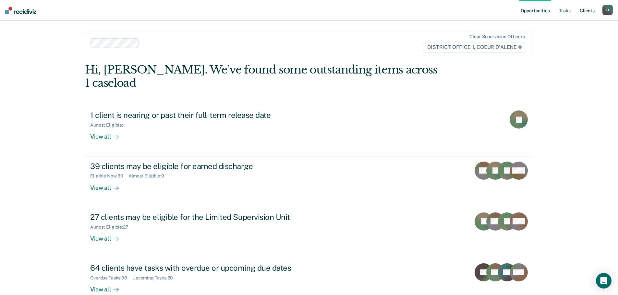 This screenshot has width=618, height=295. I want to click on div: 39 clients may be eligible for earned discharge, so click(204, 166).